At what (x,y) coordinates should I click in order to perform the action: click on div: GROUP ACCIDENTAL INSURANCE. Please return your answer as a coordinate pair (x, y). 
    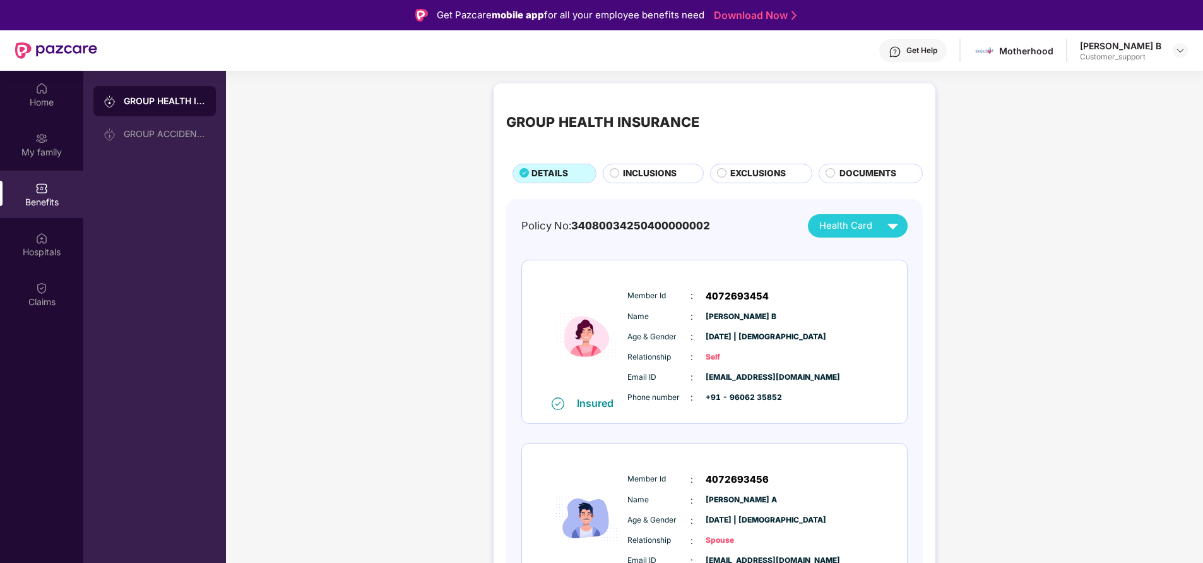
    Looking at the image, I should click on (165, 134).